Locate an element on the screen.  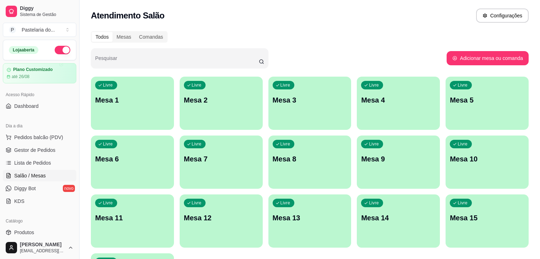
button: LivreMesa 4 is located at coordinates (398, 103).